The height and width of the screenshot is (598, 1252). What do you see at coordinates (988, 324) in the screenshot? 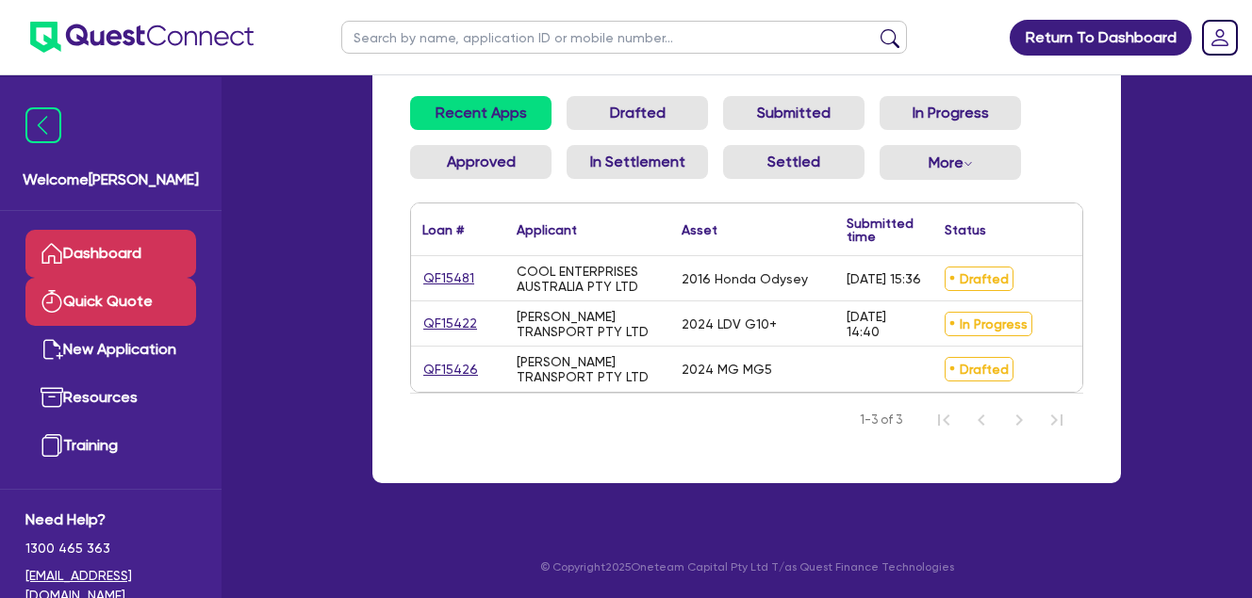
I see `span: In Progress` at bounding box center [988, 324].